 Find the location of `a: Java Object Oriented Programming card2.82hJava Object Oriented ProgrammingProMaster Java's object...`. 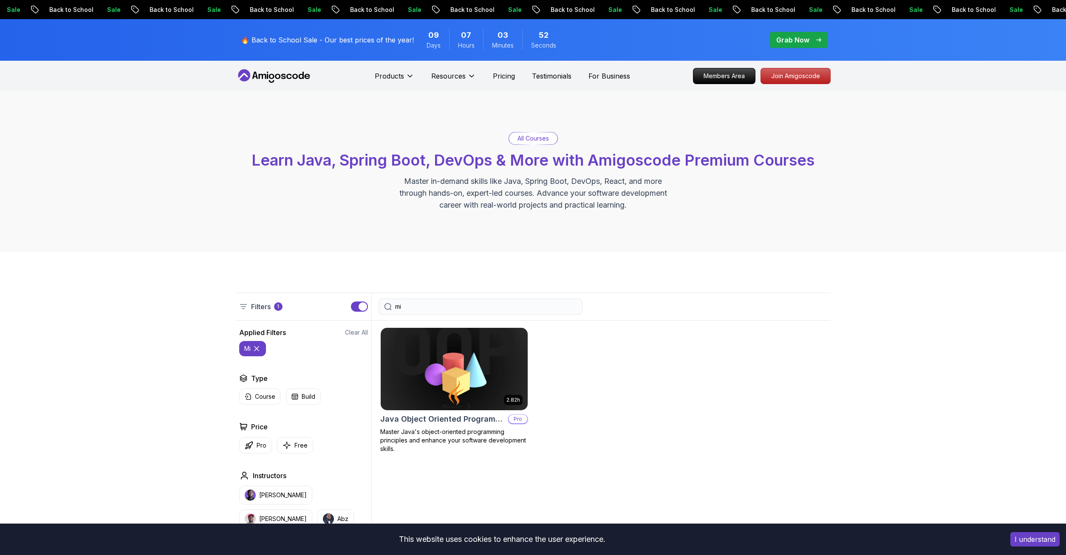

a: Java Object Oriented Programming card2.82hJava Object Oriented ProgrammingProMaster Java's object... is located at coordinates (454, 390).